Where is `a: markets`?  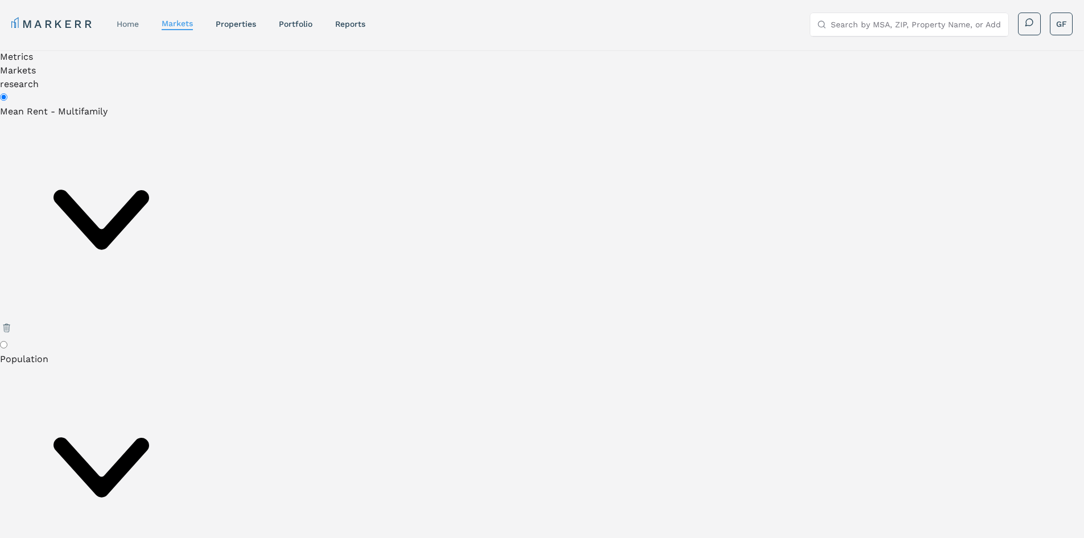
a: markets is located at coordinates (177, 23).